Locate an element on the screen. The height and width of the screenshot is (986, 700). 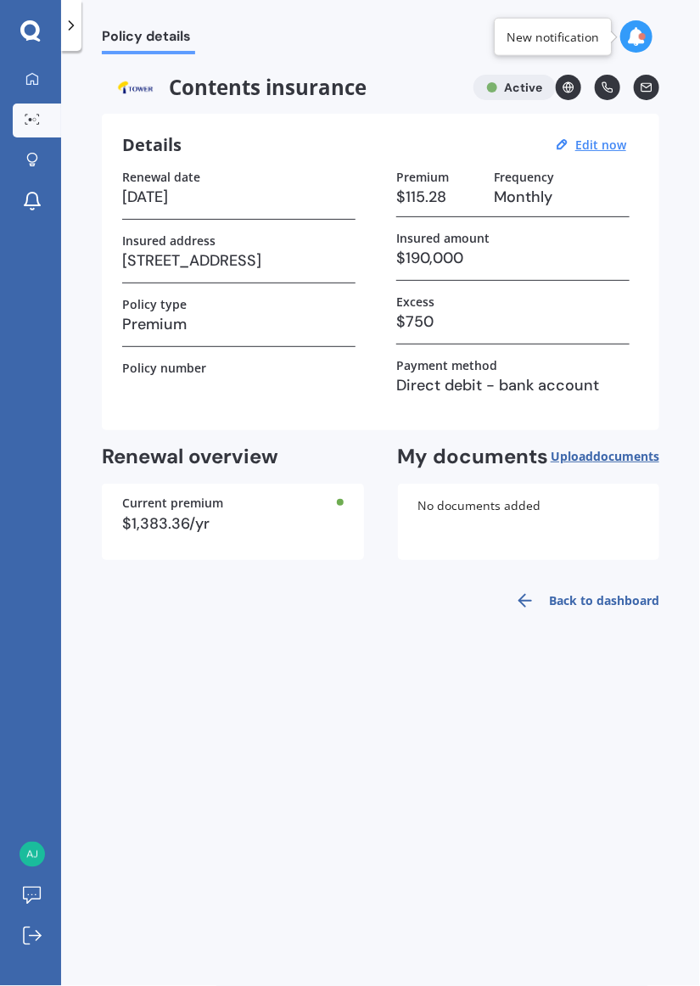
button: Edit now is located at coordinates (601, 145).